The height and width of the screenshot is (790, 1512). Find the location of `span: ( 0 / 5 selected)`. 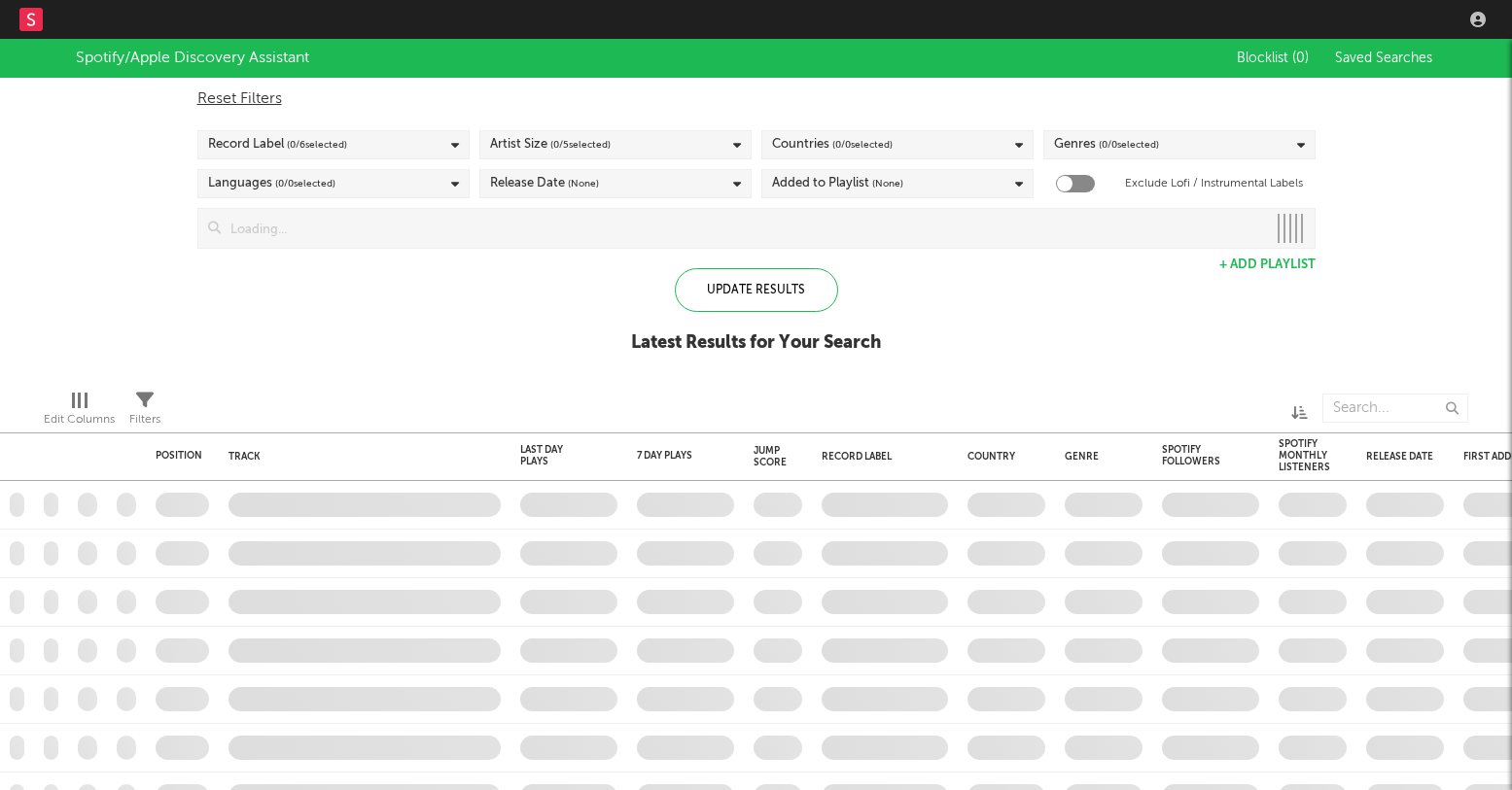

span: ( 0 / 5 selected) is located at coordinates (580, 145).